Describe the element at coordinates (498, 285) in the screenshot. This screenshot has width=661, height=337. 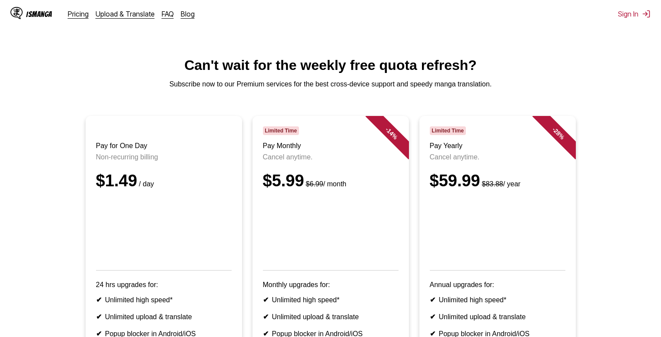
I see `p: Annual upgrades for:` at that location.